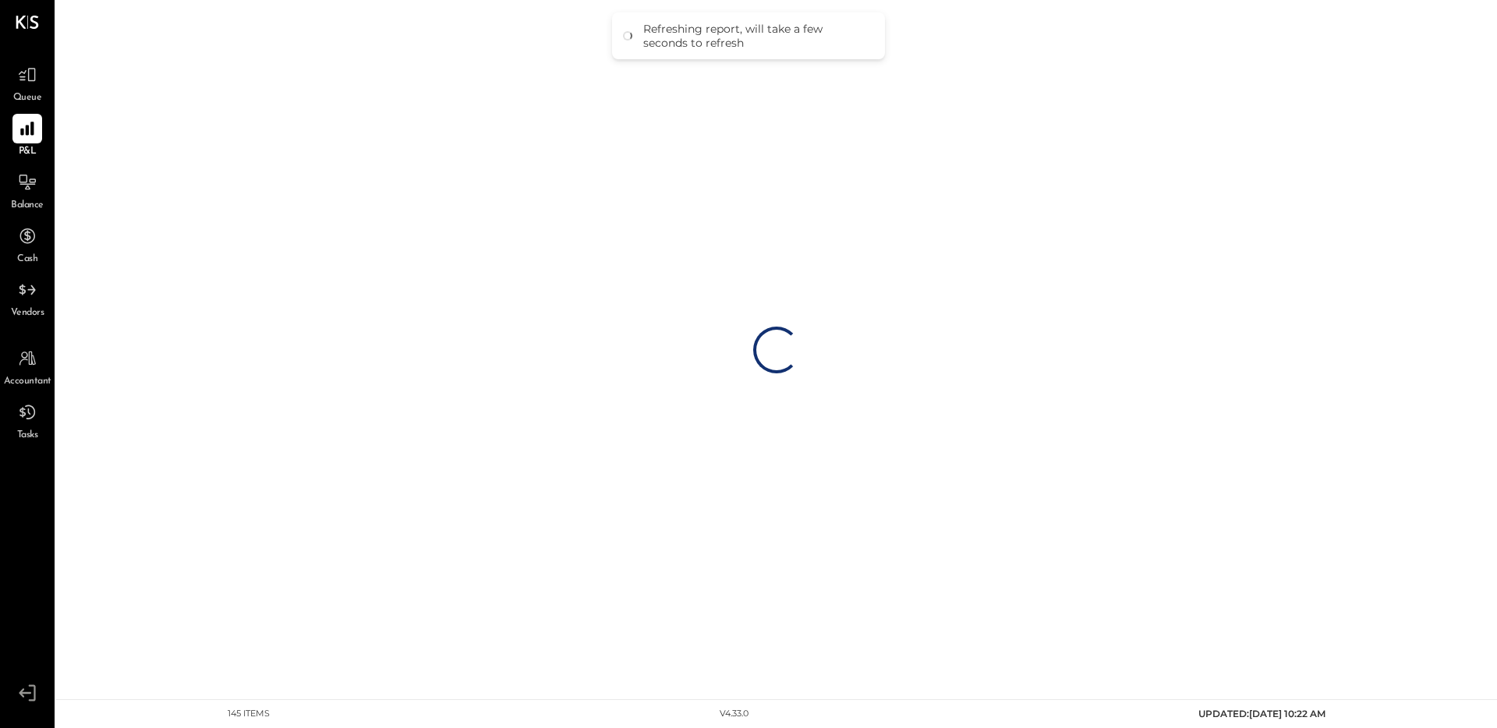 This screenshot has width=1497, height=728. I want to click on a: Queue, so click(27, 83).